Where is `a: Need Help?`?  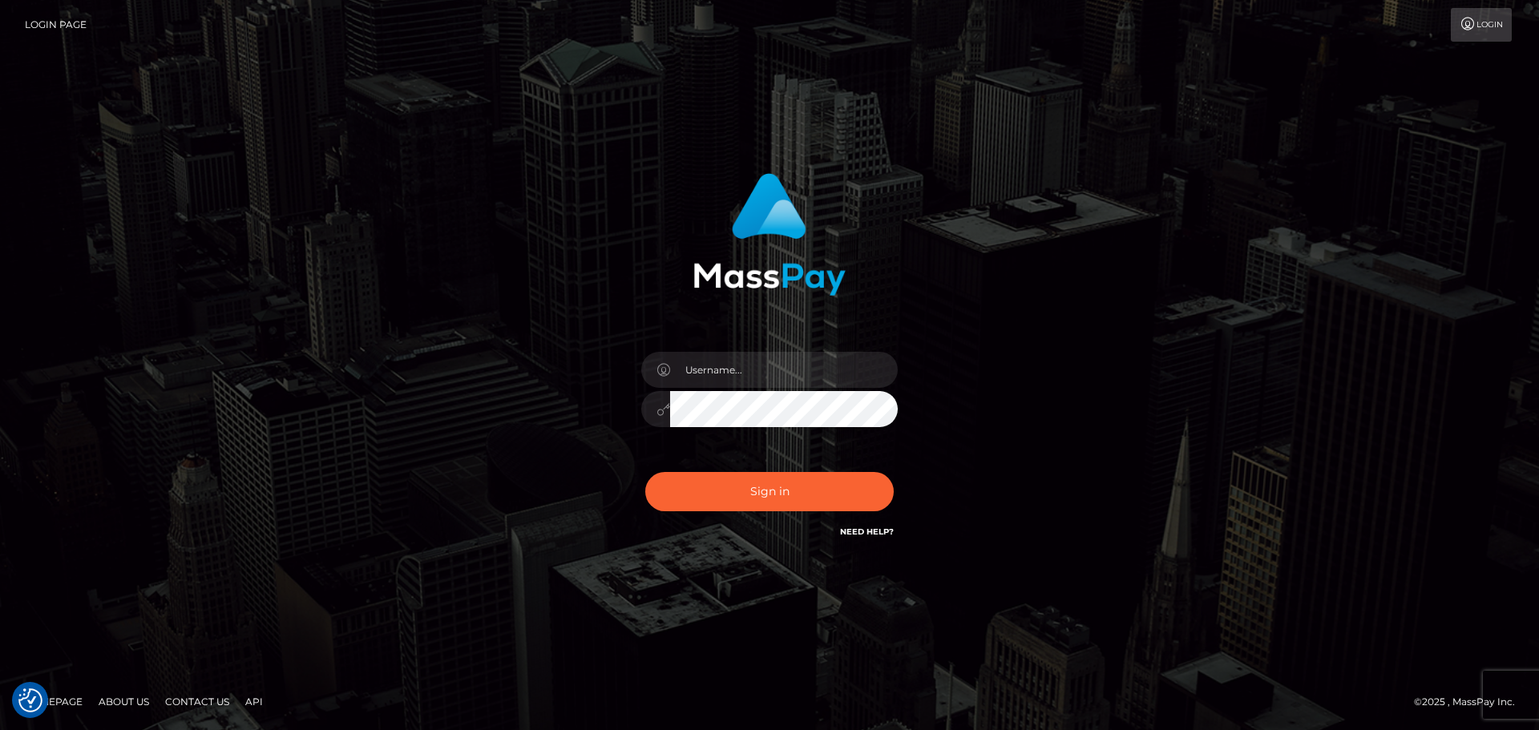
a: Need Help? is located at coordinates (866, 531).